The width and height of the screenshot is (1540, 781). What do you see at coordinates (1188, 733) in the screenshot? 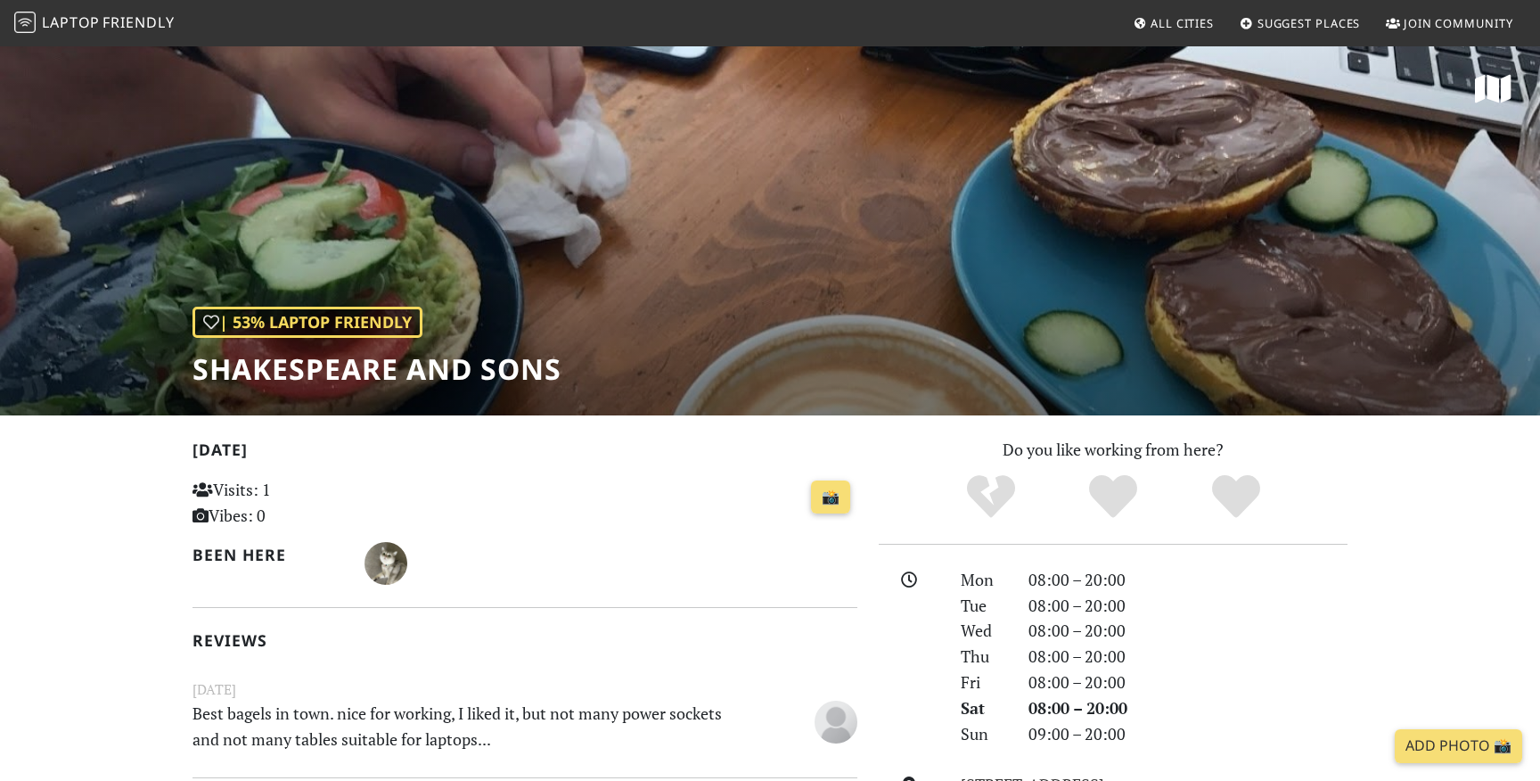
I see `div: 09:00 – 20:00` at bounding box center [1188, 733].